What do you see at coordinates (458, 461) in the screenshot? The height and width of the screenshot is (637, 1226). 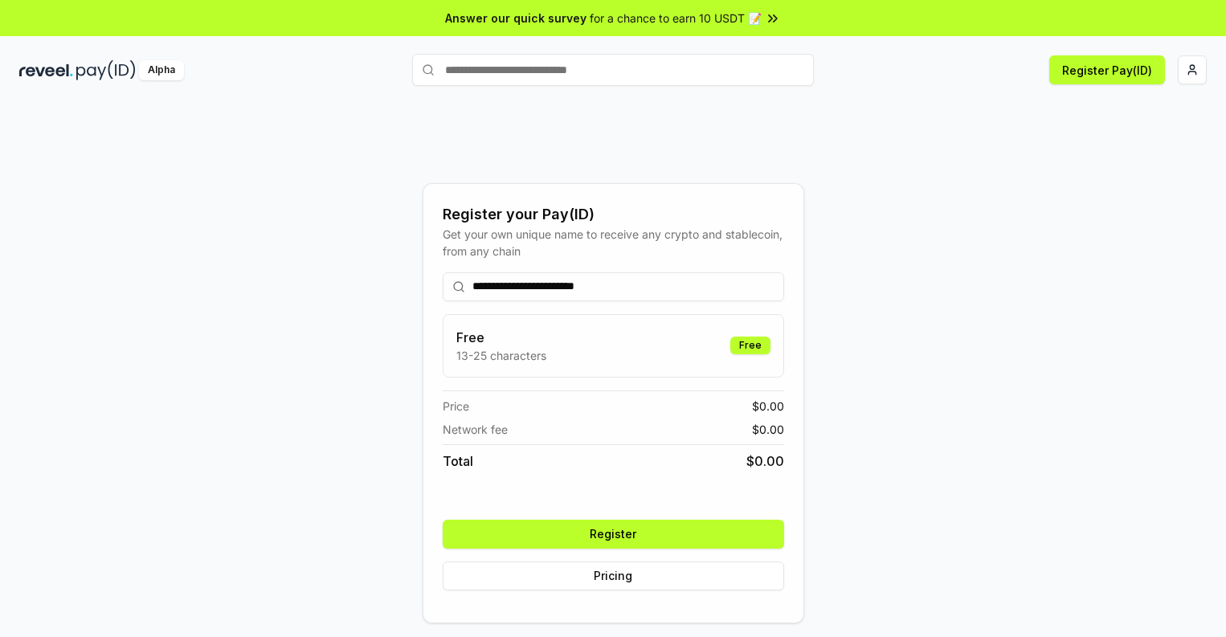 I see `span: Total` at bounding box center [458, 461].